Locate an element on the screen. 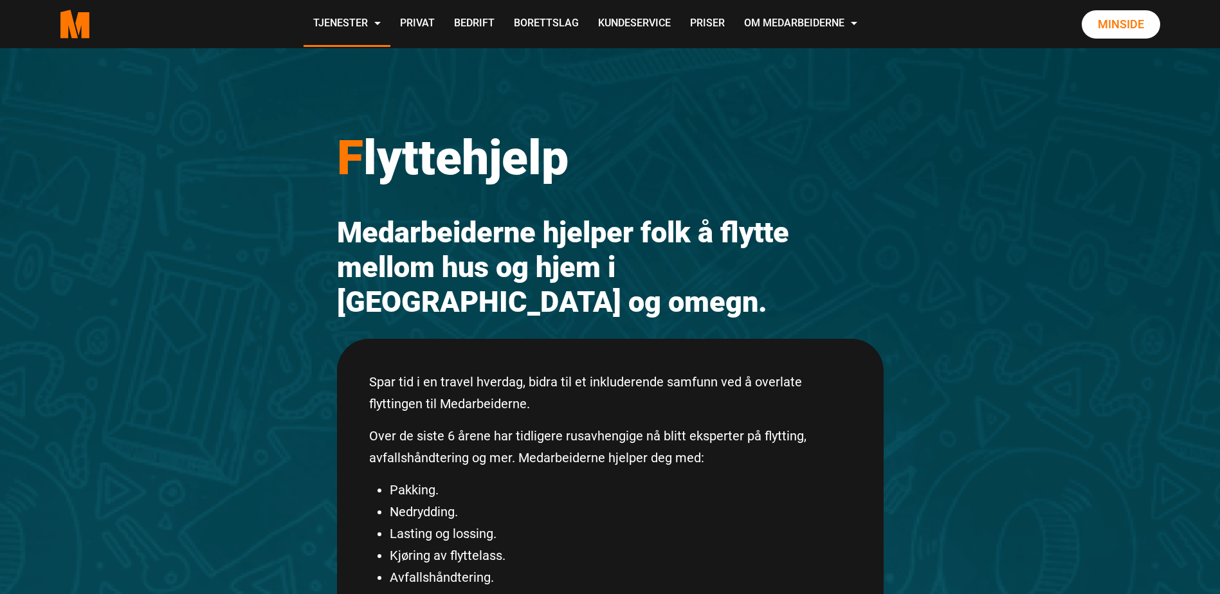 Image resolution: width=1220 pixels, height=594 pixels. a: Borettslag is located at coordinates (546, 24).